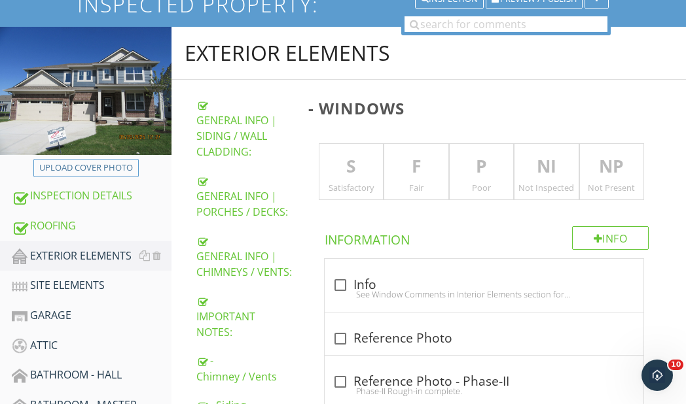 Image resolution: width=686 pixels, height=404 pixels. What do you see at coordinates (610, 238) in the screenshot?
I see `div: Info` at bounding box center [610, 238].